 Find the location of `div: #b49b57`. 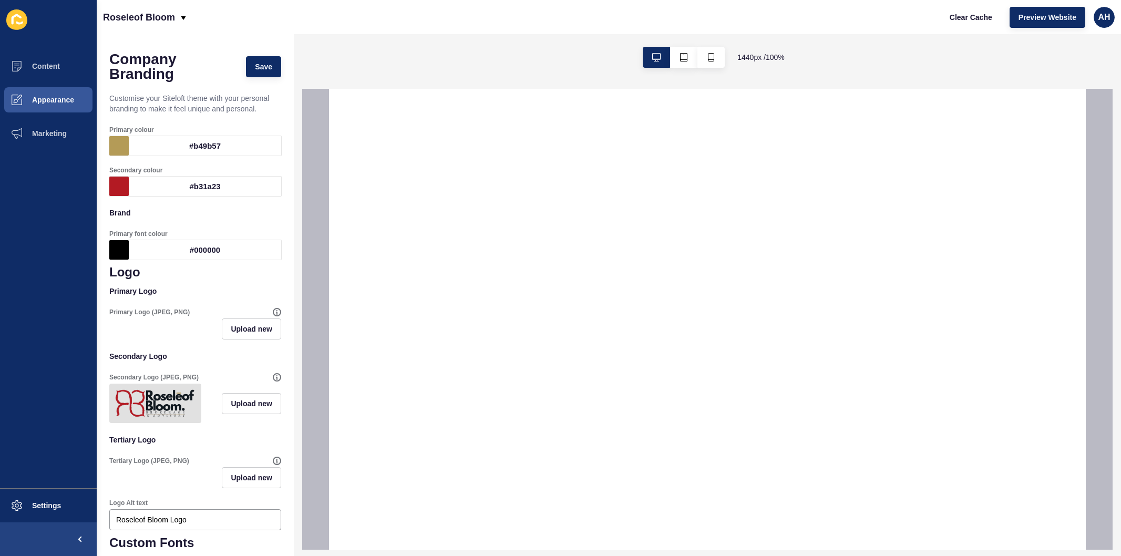

div: #b49b57 is located at coordinates (205, 146).